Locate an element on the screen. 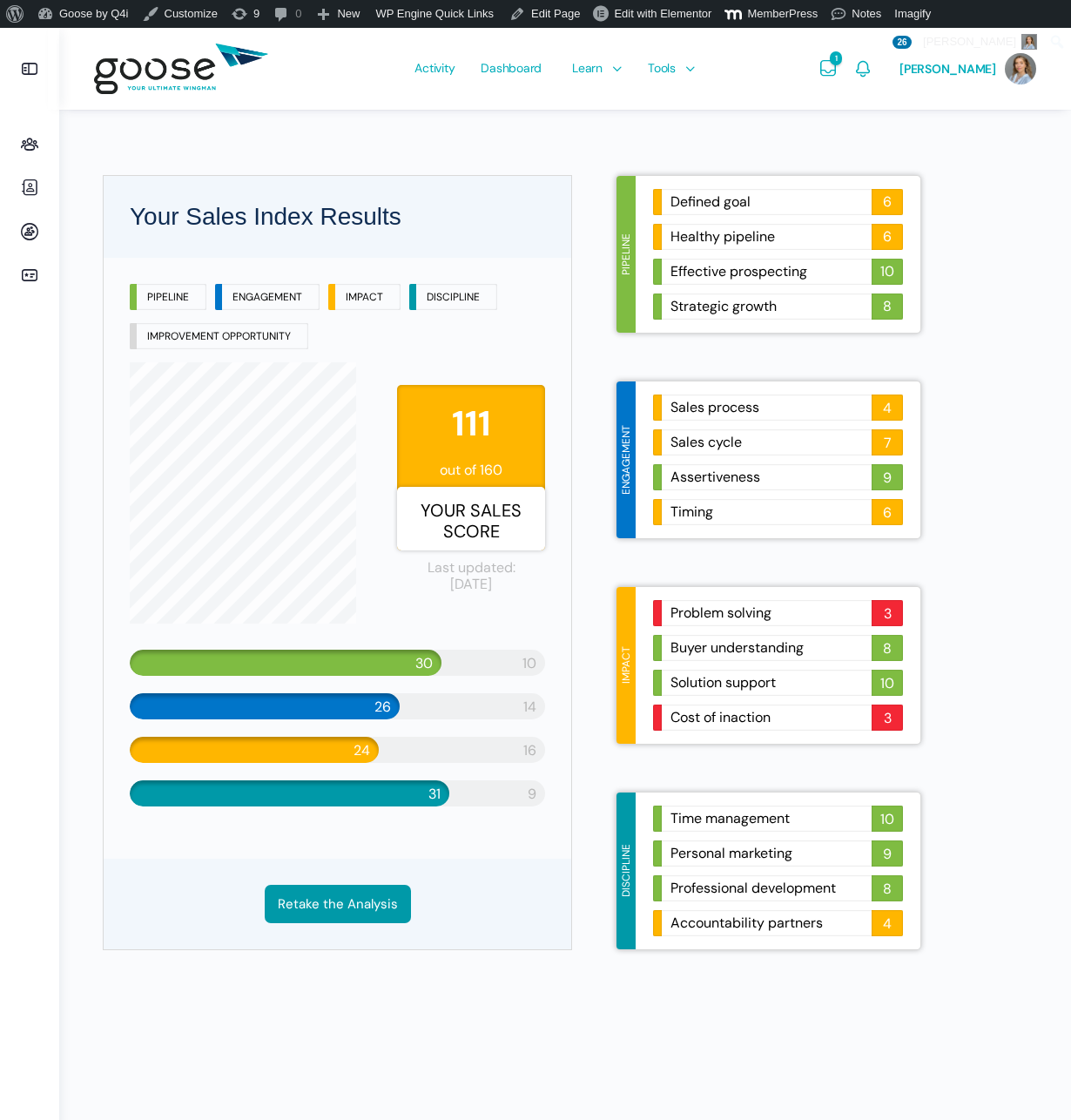 The image size is (1071, 1120). span: out of 160 is located at coordinates (471, 440).